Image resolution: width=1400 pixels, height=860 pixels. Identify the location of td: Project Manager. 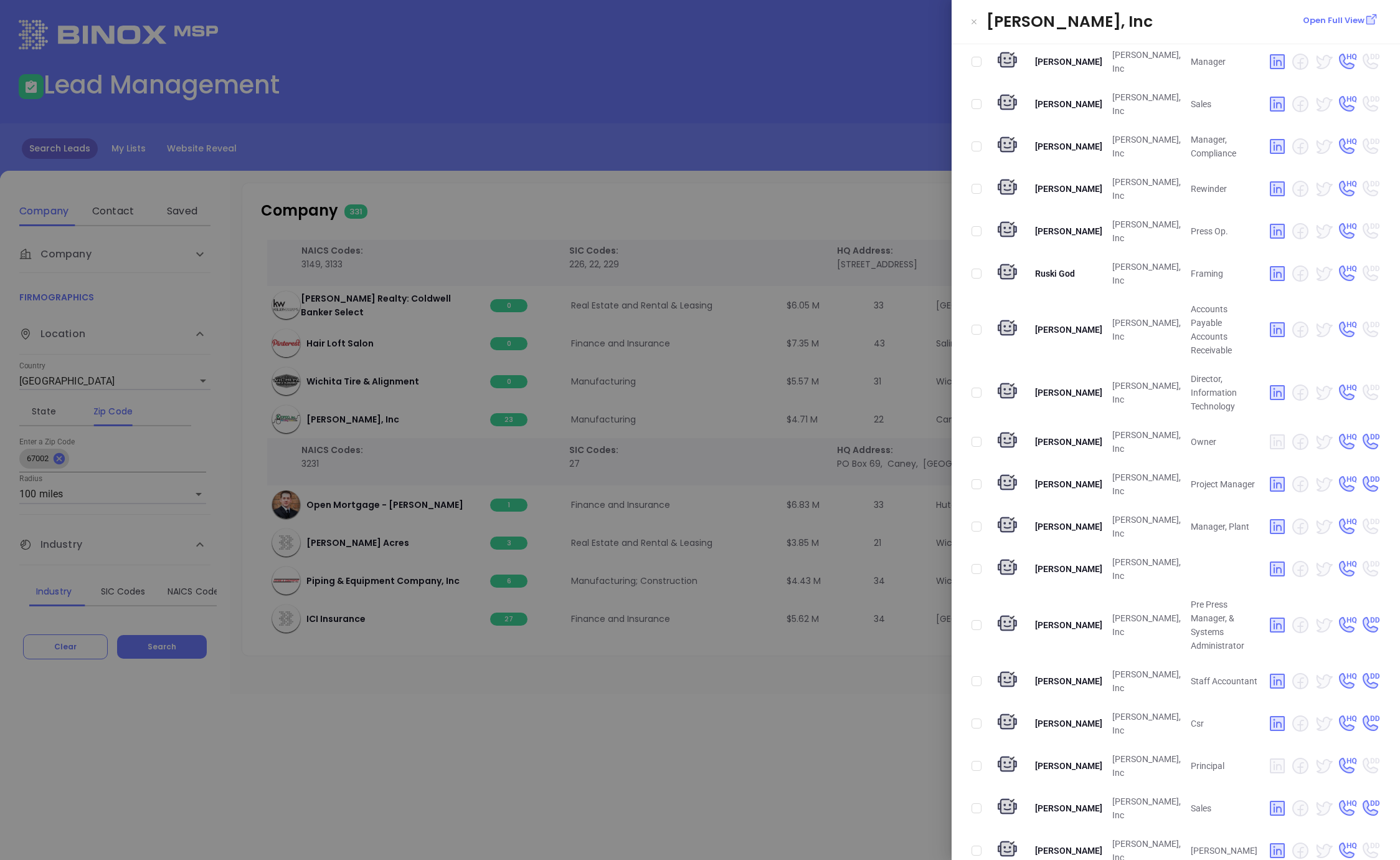
(1224, 484).